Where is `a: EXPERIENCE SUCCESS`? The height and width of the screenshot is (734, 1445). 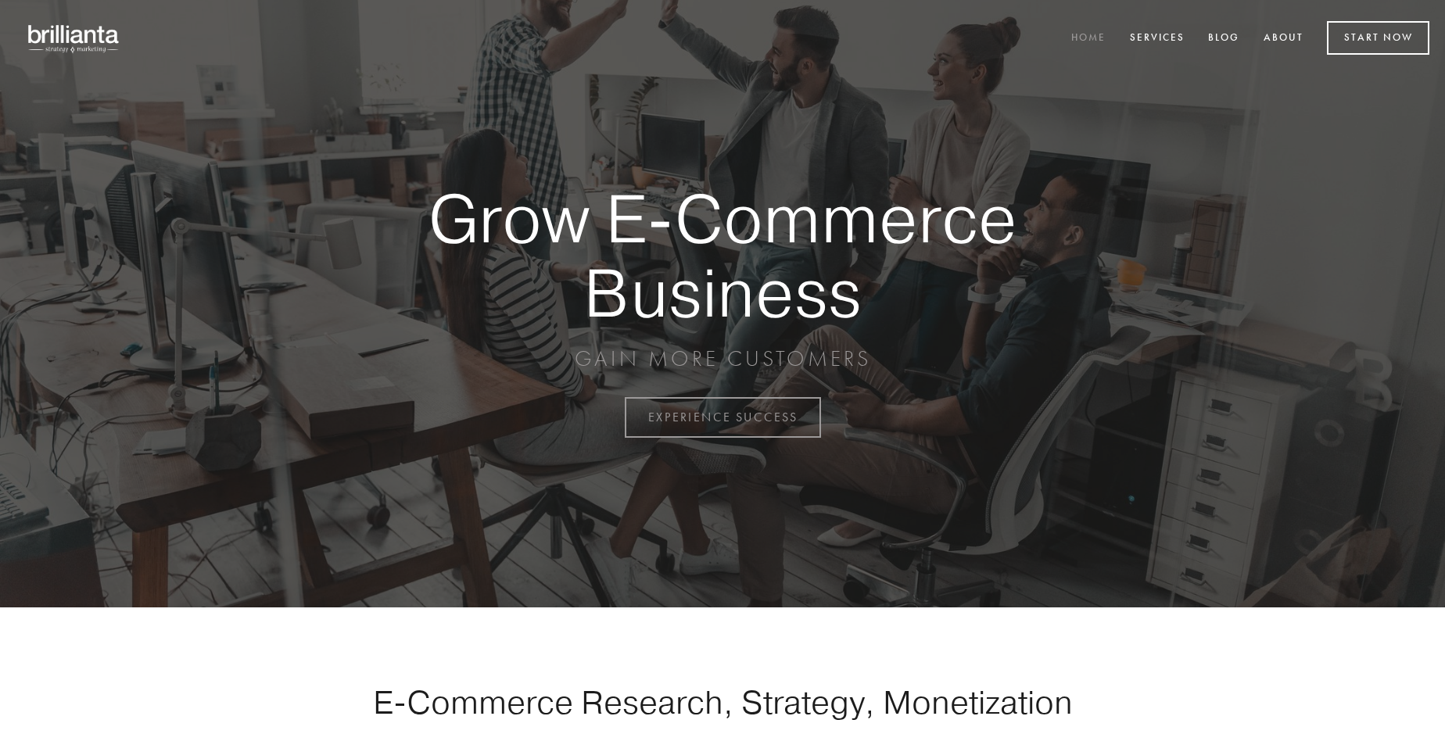 a: EXPERIENCE SUCCESS is located at coordinates (723, 418).